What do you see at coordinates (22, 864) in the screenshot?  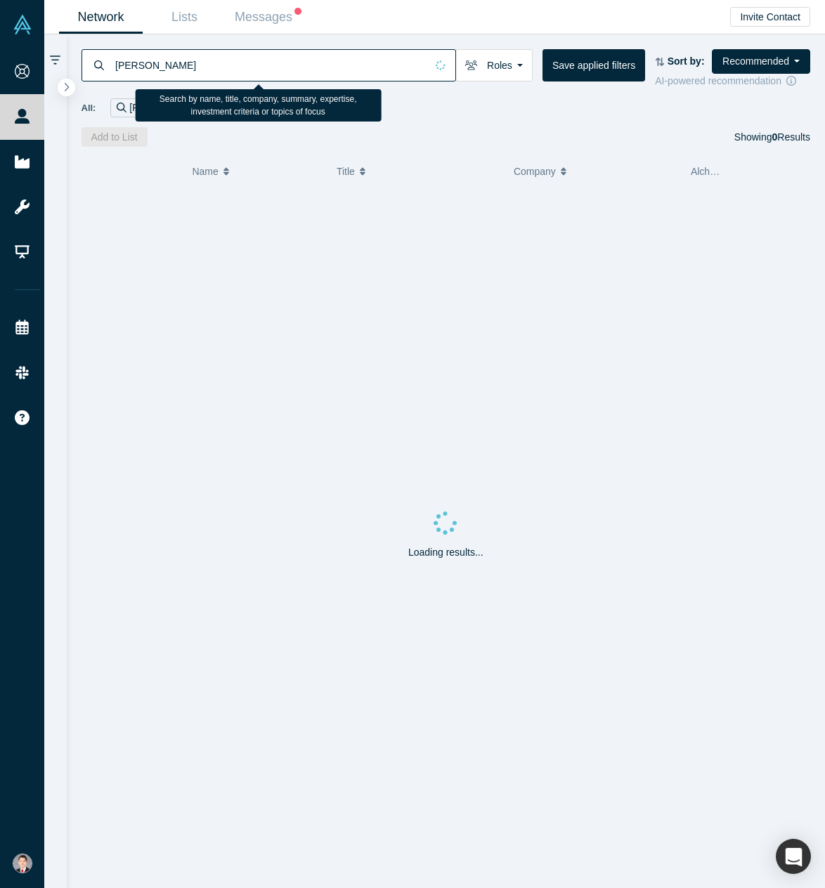 I see `img: Ethan Yang's Account` at bounding box center [22, 864].